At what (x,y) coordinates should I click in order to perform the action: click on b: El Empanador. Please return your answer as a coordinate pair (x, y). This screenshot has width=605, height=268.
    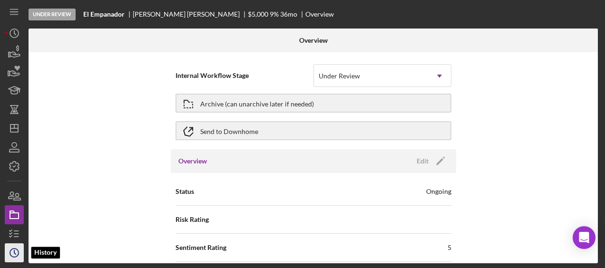
    Looking at the image, I should click on (104, 14).